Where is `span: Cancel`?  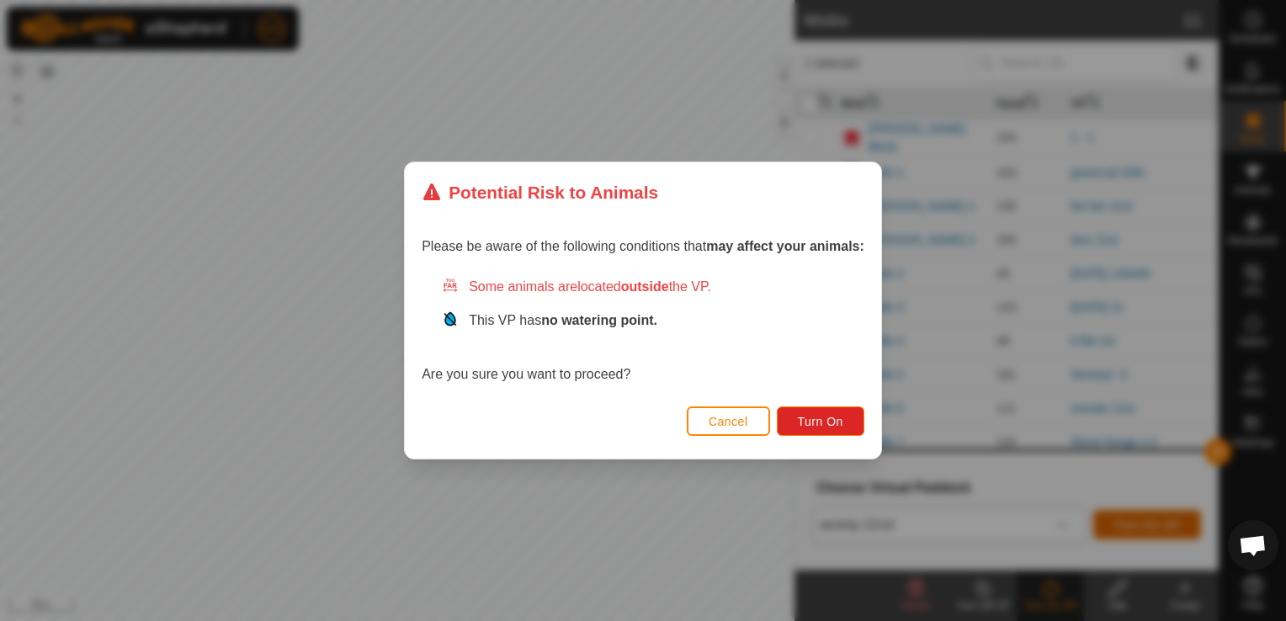 span: Cancel is located at coordinates (728, 422).